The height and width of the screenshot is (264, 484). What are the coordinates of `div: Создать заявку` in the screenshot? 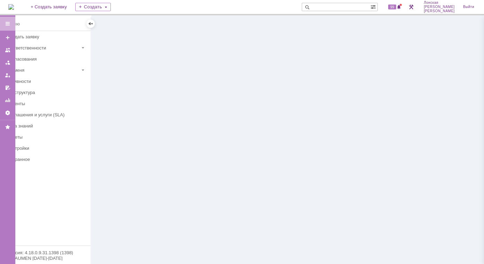 It's located at (47, 37).